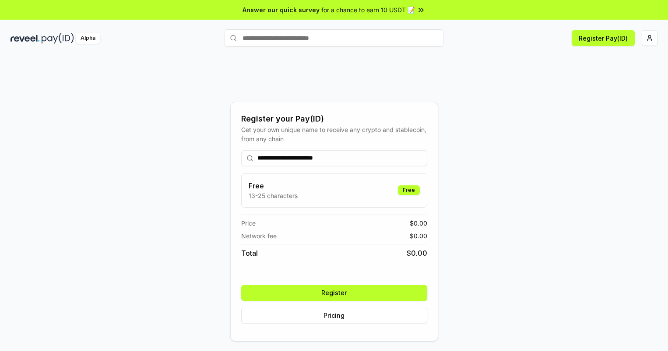 This screenshot has height=351, width=668. I want to click on button: Pricing, so click(334, 316).